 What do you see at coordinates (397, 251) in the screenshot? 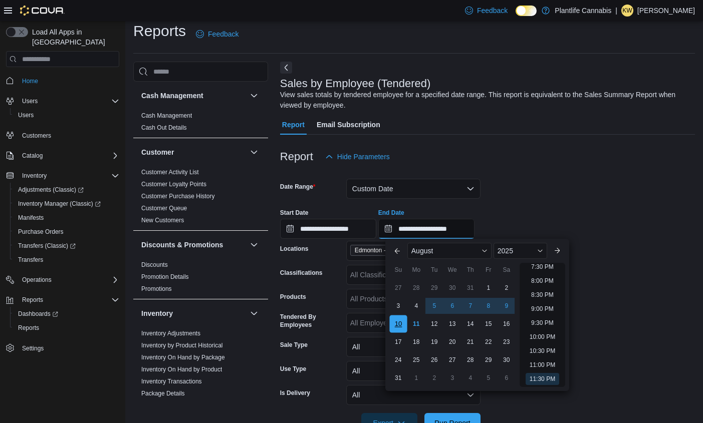
I see `button: Previous Month` at bounding box center [397, 251].